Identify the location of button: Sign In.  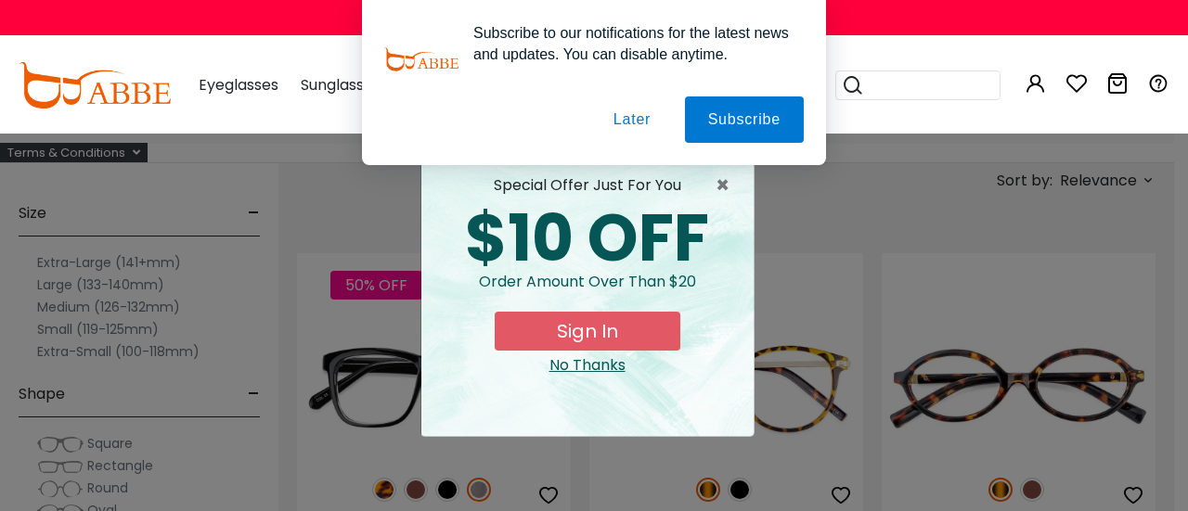
(587, 331).